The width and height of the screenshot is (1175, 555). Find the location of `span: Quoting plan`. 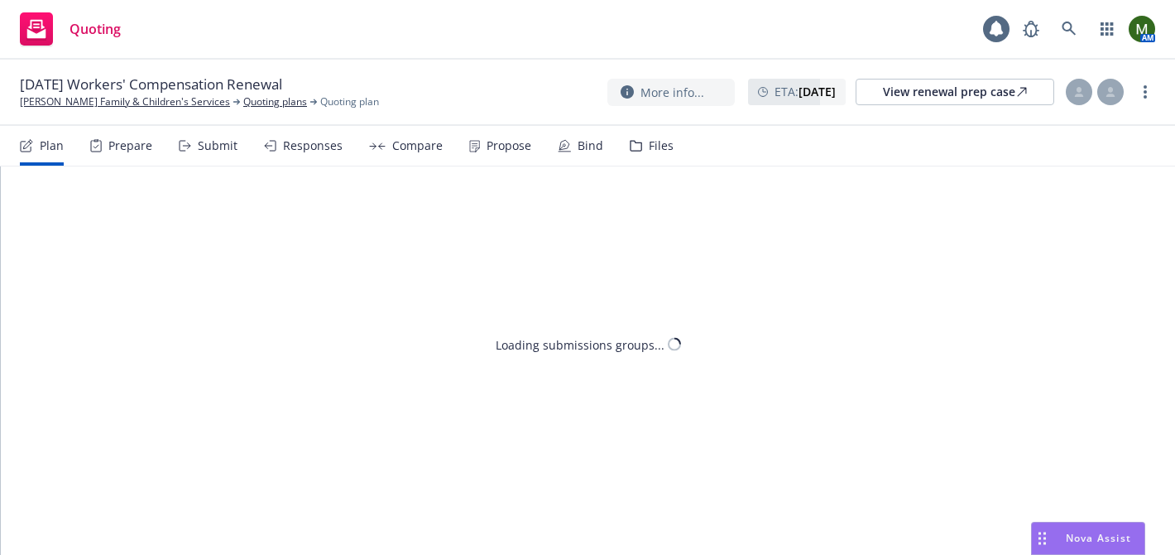

span: Quoting plan is located at coordinates (349, 102).